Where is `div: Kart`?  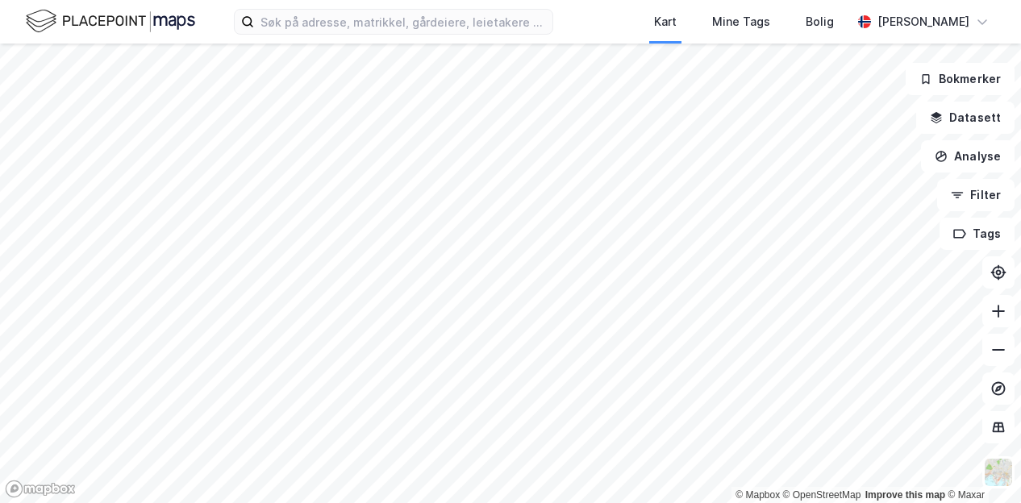 div: Kart is located at coordinates (666, 22).